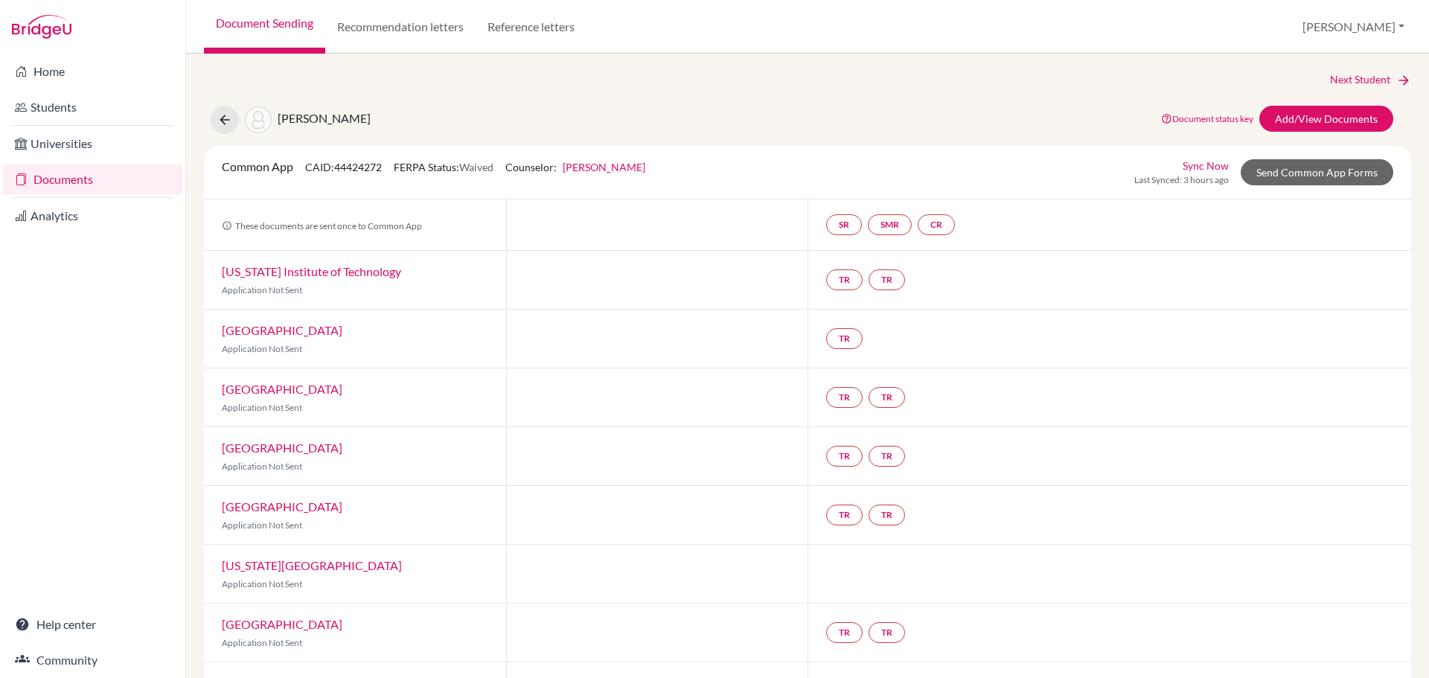 The height and width of the screenshot is (678, 1429). What do you see at coordinates (92, 624) in the screenshot?
I see `a: Help center` at bounding box center [92, 624].